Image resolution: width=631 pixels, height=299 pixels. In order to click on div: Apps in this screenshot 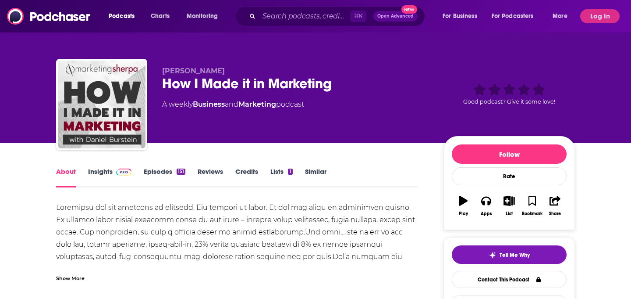, I will do `click(487, 213)`.